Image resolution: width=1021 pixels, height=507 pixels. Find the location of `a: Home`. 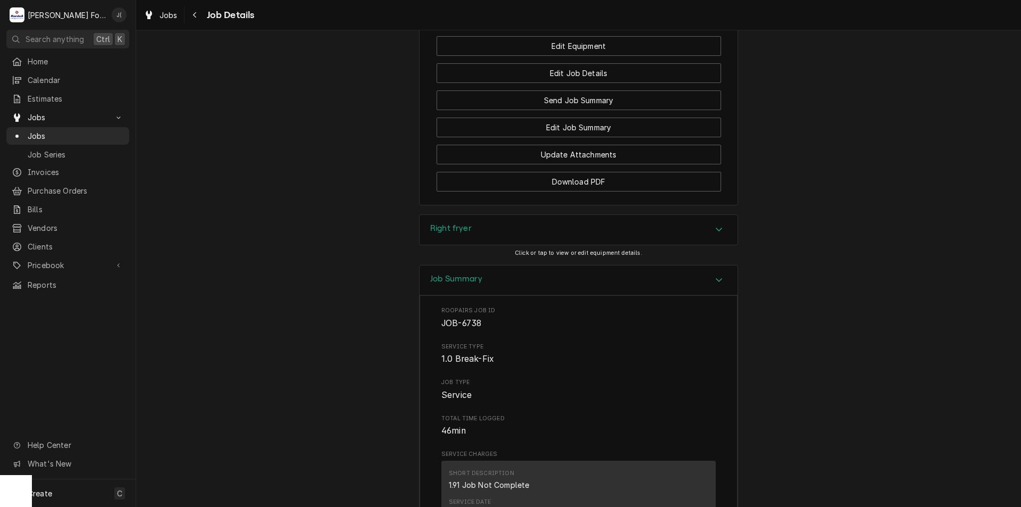

a: Home is located at coordinates (68, 61).